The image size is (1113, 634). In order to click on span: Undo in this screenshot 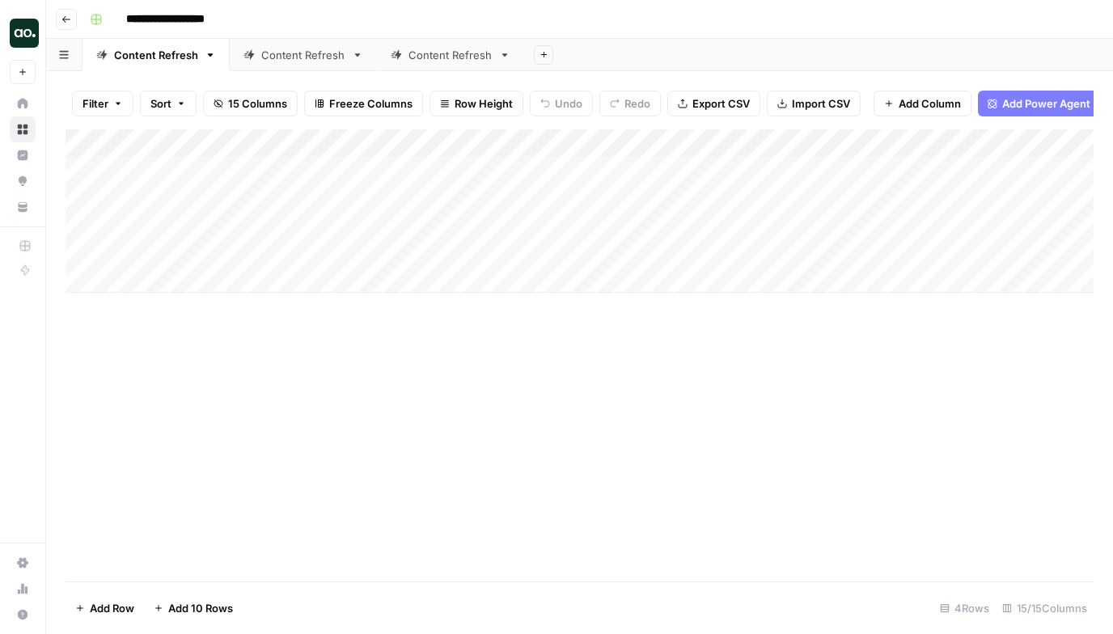, I will do `click(569, 104)`.